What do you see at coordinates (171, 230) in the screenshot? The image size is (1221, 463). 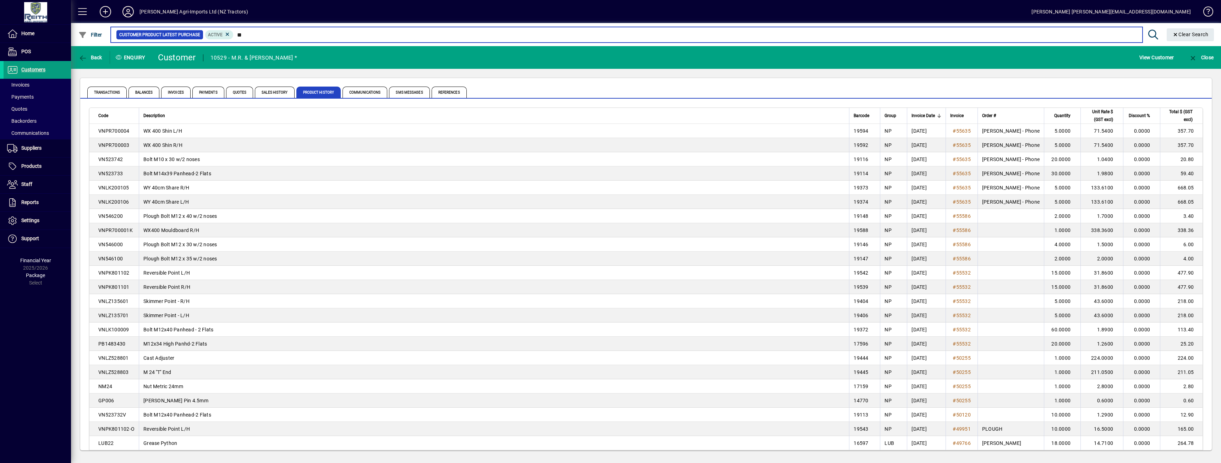 I see `span: WX400 Mouldboard R/H` at bounding box center [171, 230].